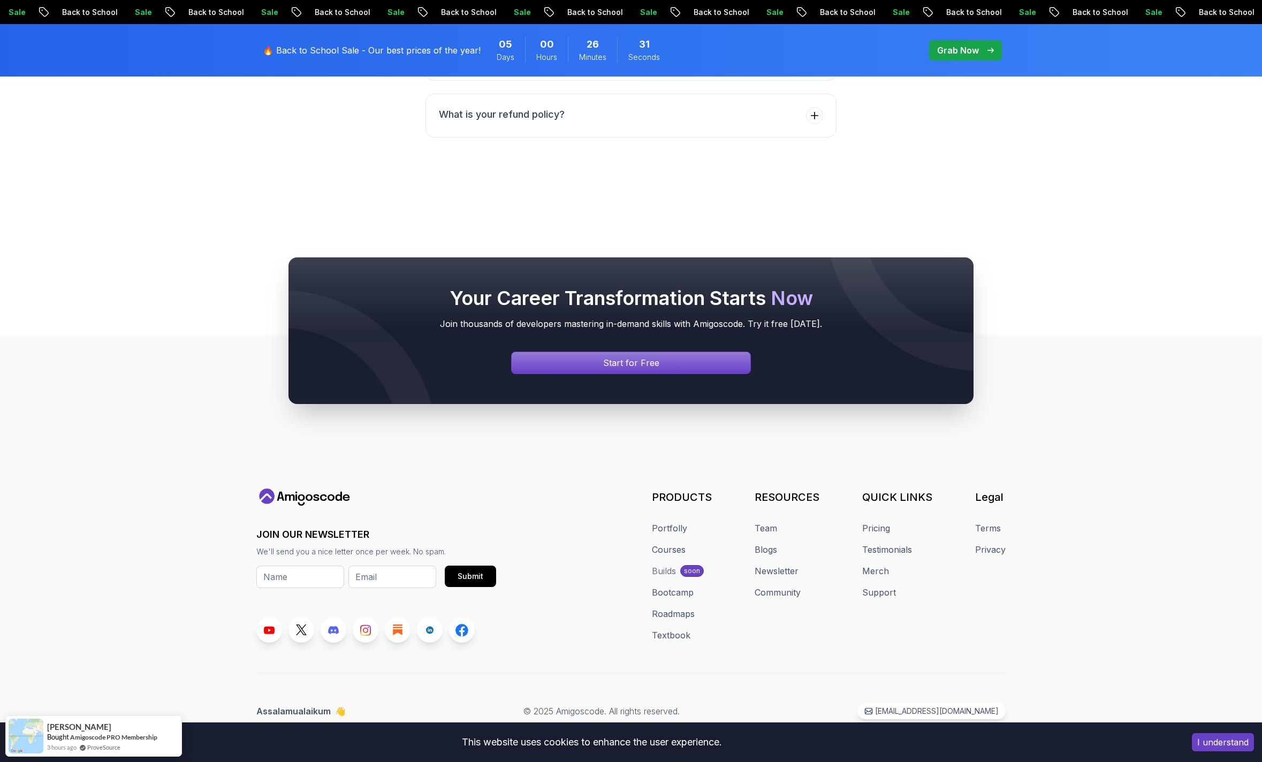 The image size is (1262, 762). What do you see at coordinates (887, 550) in the screenshot?
I see `a: Testimonials` at bounding box center [887, 550].